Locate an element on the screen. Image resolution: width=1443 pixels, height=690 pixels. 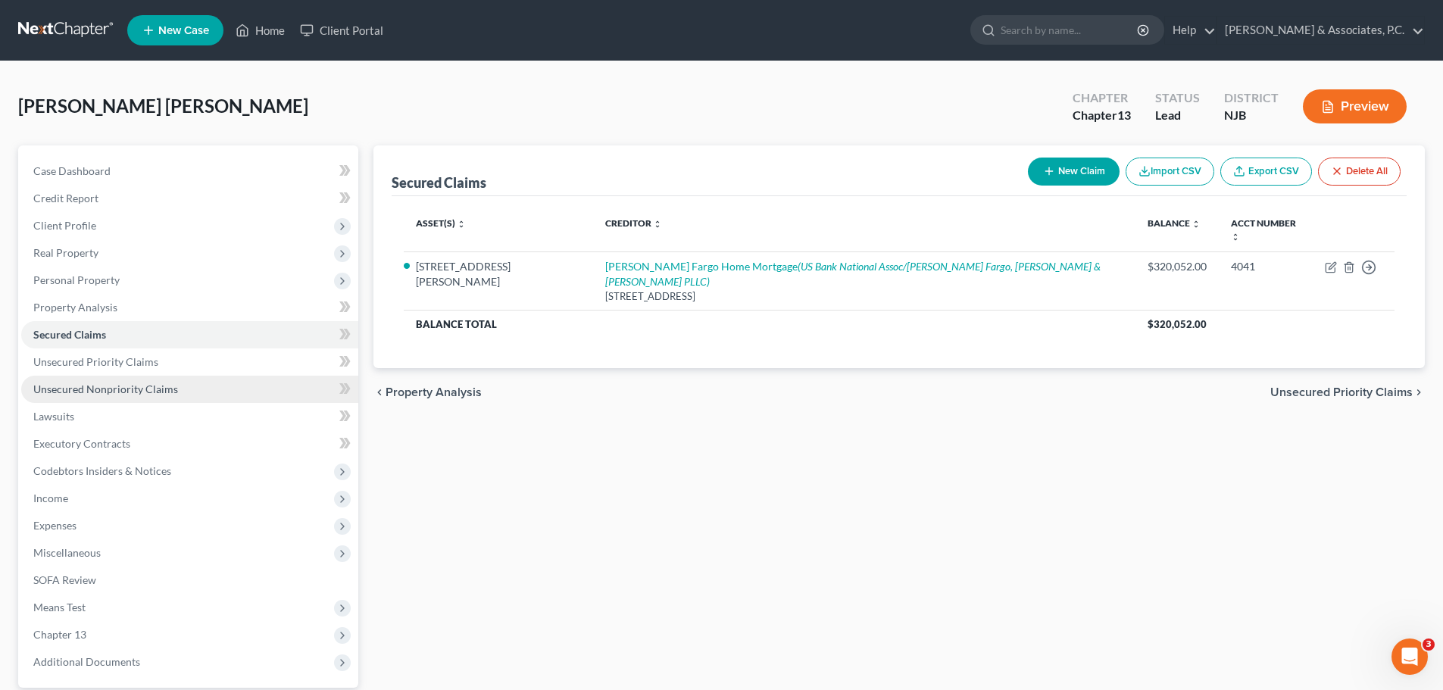
span: Unsecured Nonpriority Claims is located at coordinates (105, 389).